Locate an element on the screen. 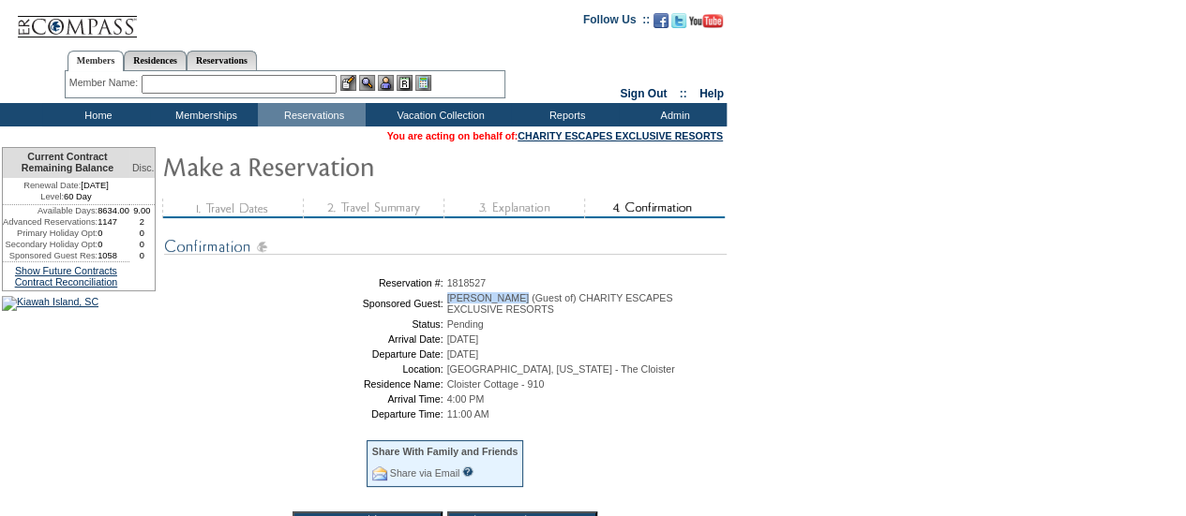 The height and width of the screenshot is (516, 1186). td: Sponsored Guest Res: is located at coordinates (50, 256).